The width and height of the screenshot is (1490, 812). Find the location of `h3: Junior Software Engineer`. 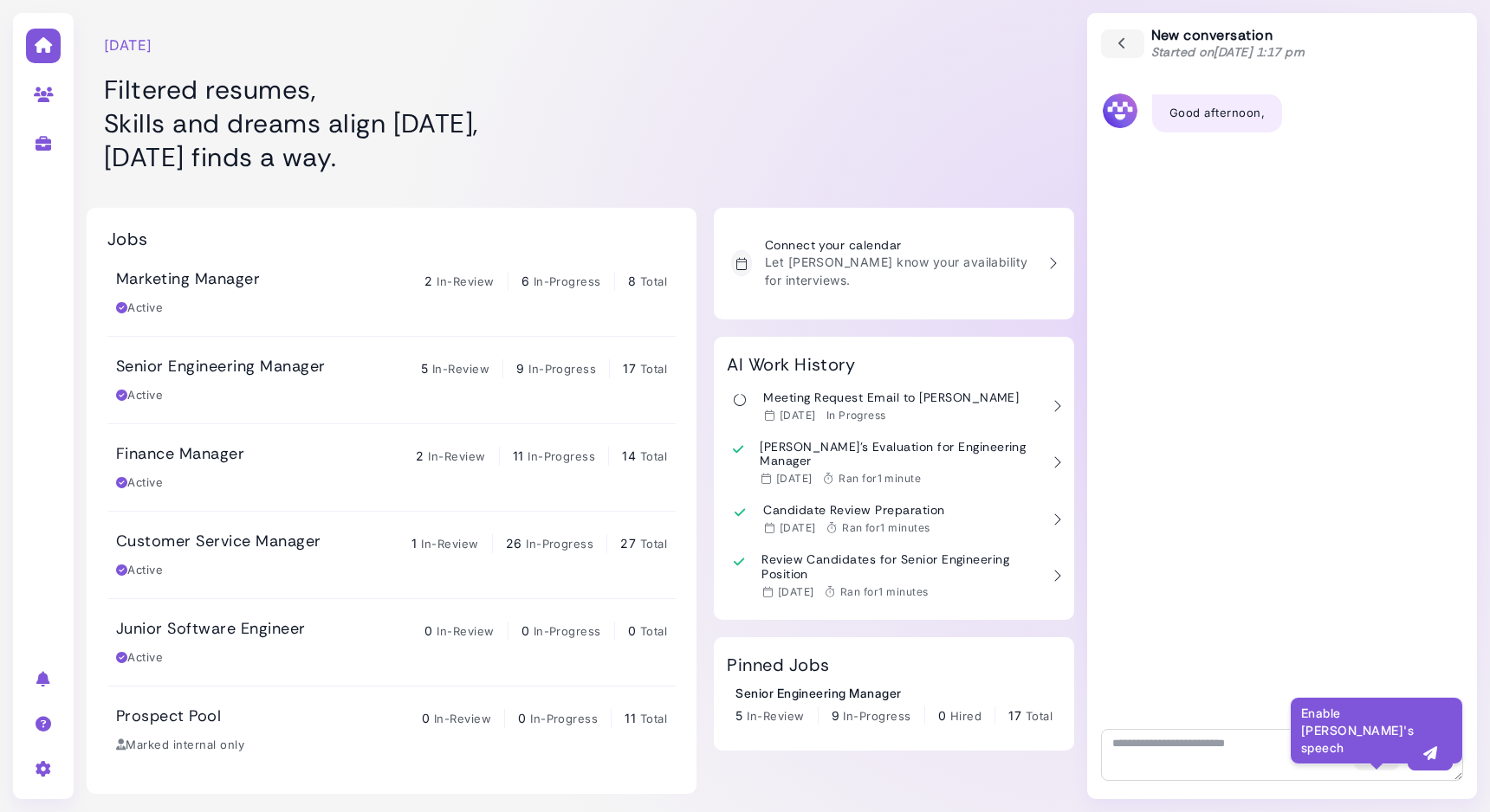

h3: Junior Software Engineer is located at coordinates (210, 630).